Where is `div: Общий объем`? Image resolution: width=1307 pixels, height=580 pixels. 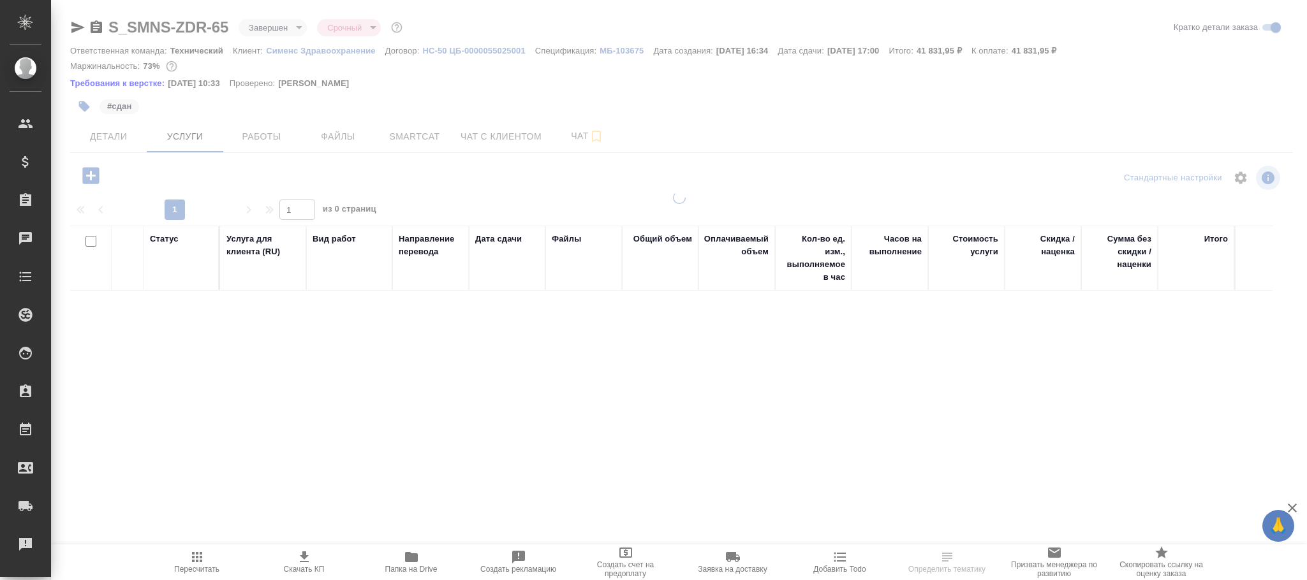
div: Общий объем is located at coordinates (663, 239).